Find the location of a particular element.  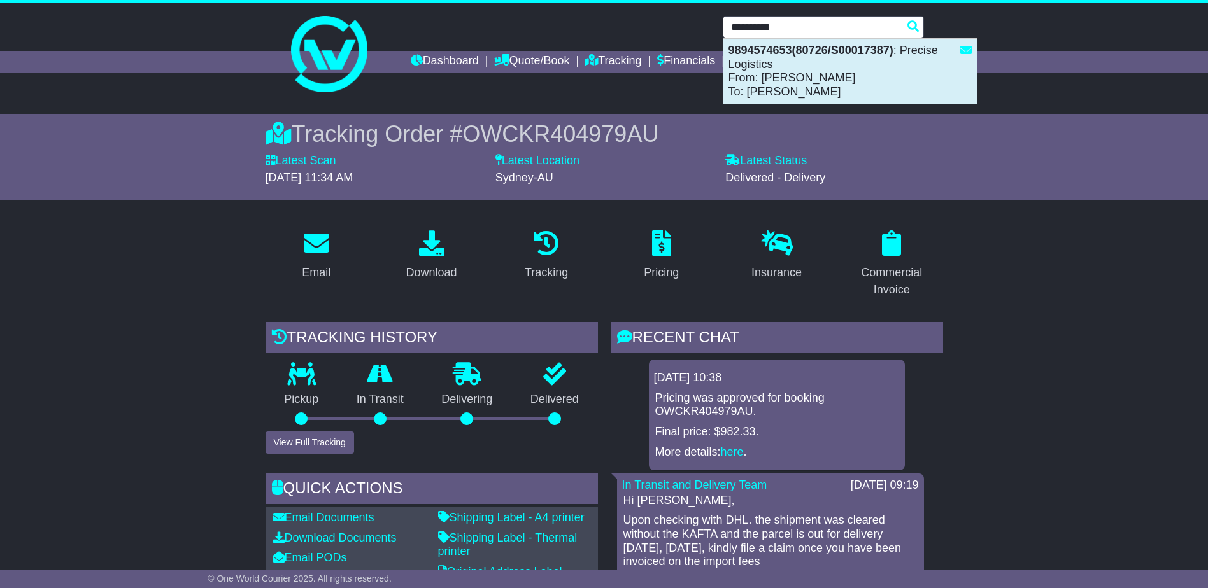

a: In Transit and Delivery Team is located at coordinates (695, 485).